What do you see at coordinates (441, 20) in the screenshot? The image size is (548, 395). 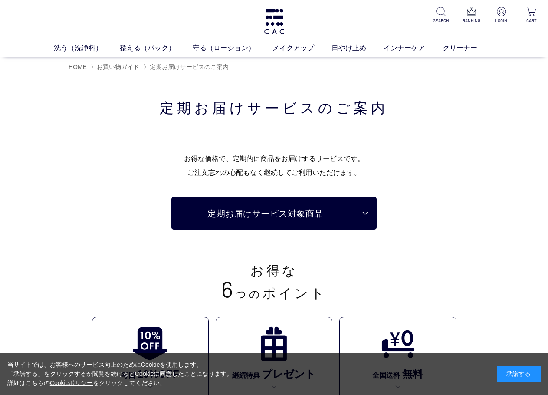 I see `p: SEARCH` at bounding box center [441, 20].